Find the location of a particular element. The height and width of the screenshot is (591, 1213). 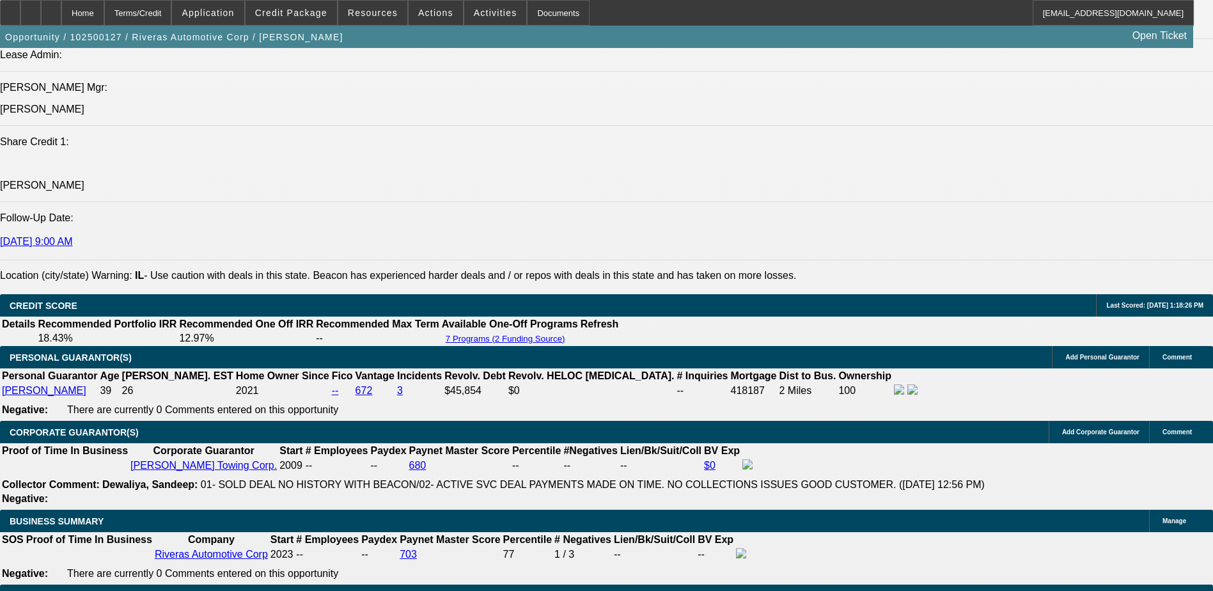

a: Riveras Automotive Corp is located at coordinates (211, 554).